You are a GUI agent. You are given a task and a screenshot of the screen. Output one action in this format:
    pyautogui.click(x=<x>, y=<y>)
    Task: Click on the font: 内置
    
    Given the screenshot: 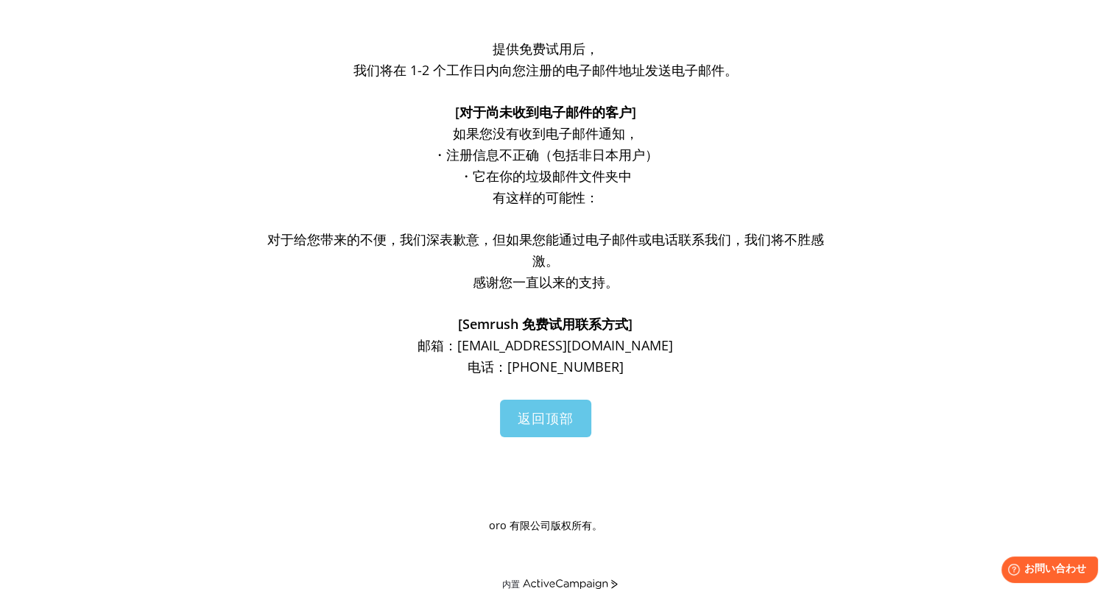 What is the action you would take?
    pyautogui.click(x=511, y=584)
    